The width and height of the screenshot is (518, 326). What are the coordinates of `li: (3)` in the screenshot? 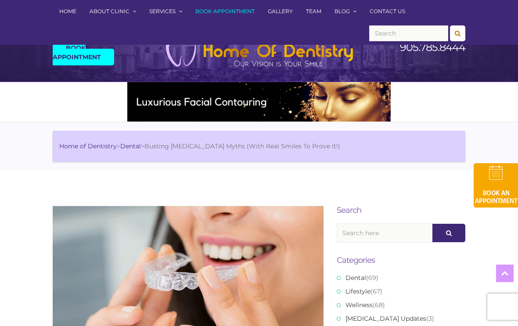 It's located at (397, 318).